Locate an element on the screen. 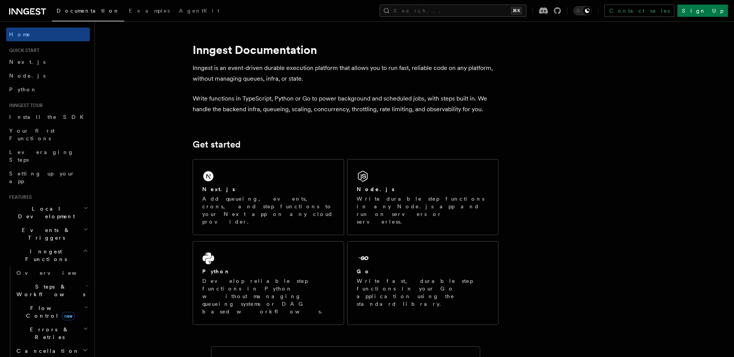  span: Install the SDK is located at coordinates (49, 117).